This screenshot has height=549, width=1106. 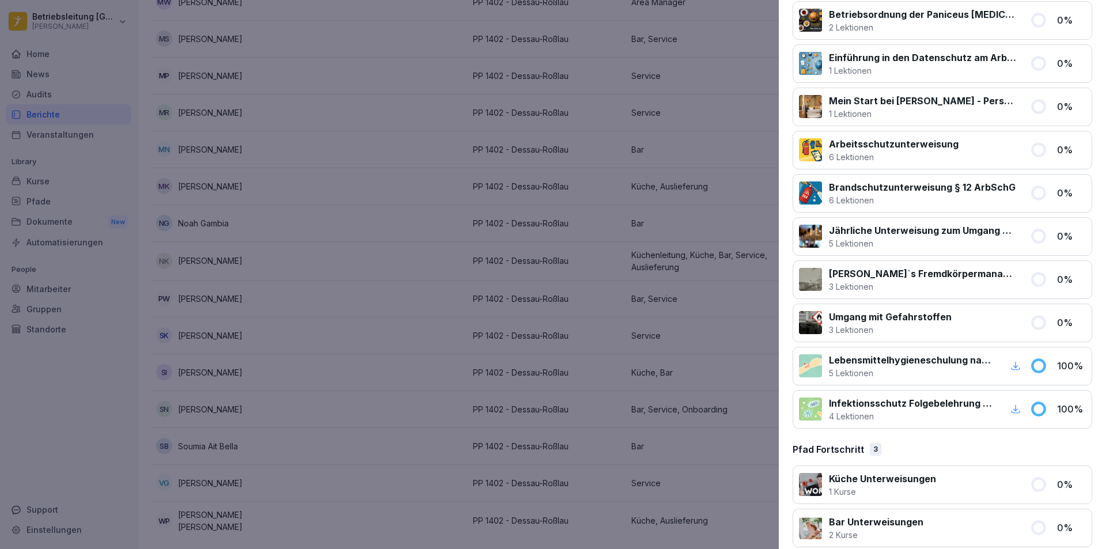 I want to click on p: Arbeitsschutzunterweisung, so click(x=893, y=144).